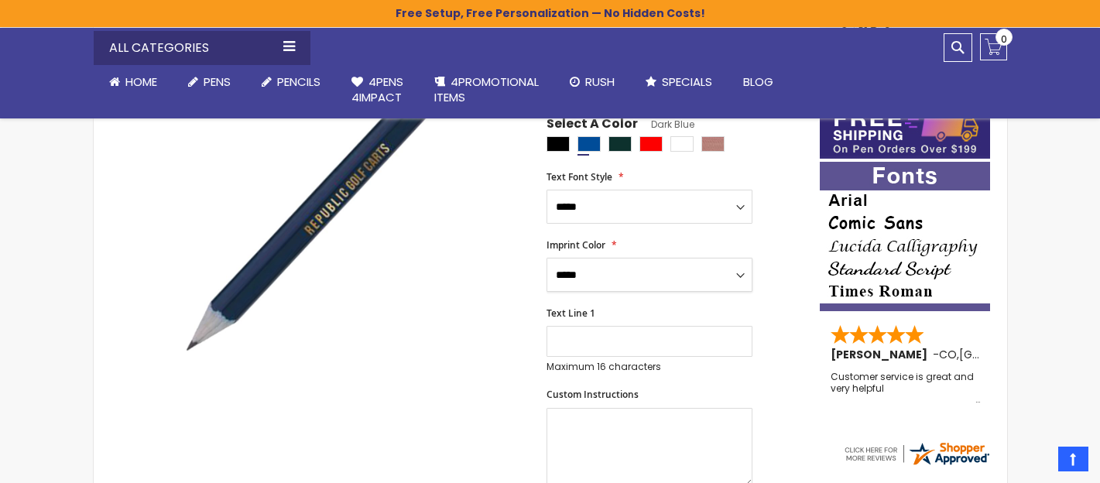 The width and height of the screenshot is (1100, 483). Describe the element at coordinates (141, 81) in the screenshot. I see `span: Home` at that location.